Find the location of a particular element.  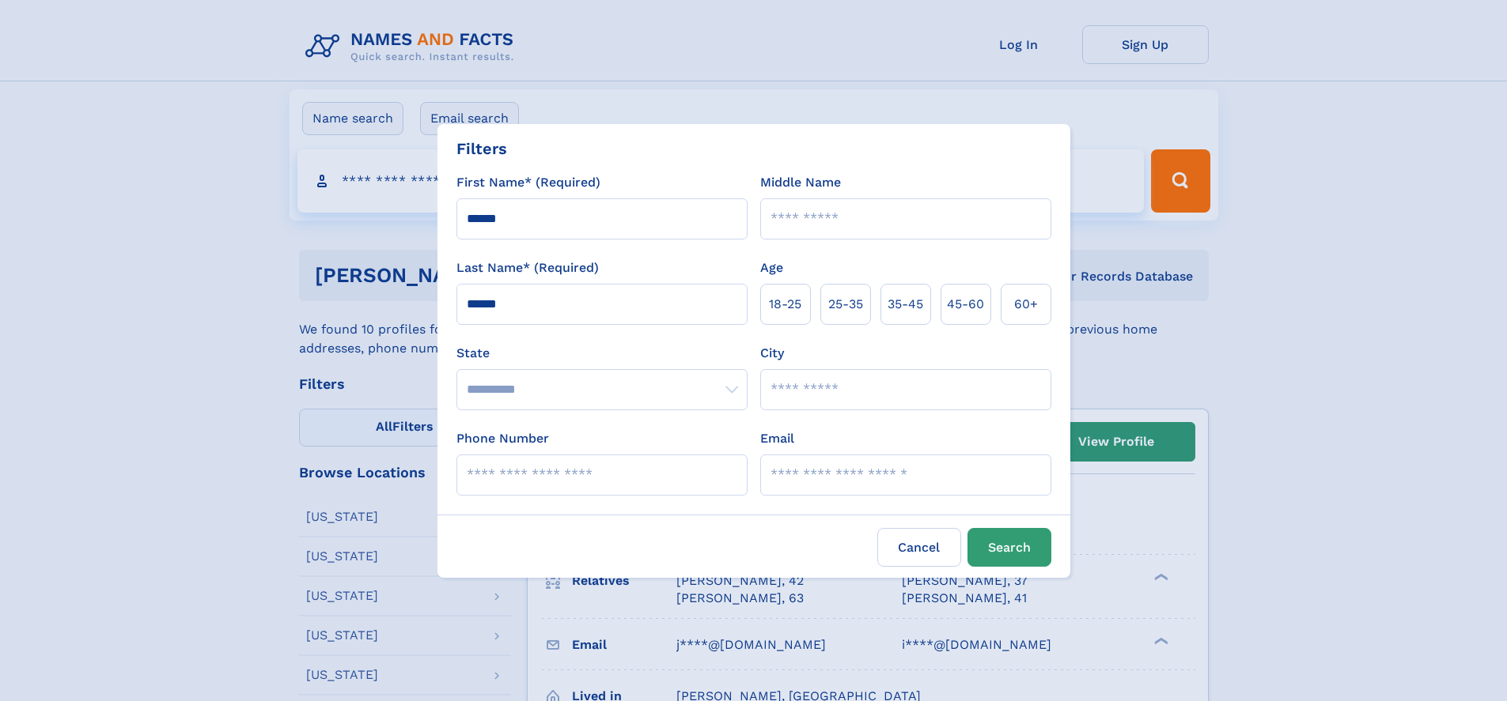

label: First Name* (Required) is located at coordinates (528, 183).